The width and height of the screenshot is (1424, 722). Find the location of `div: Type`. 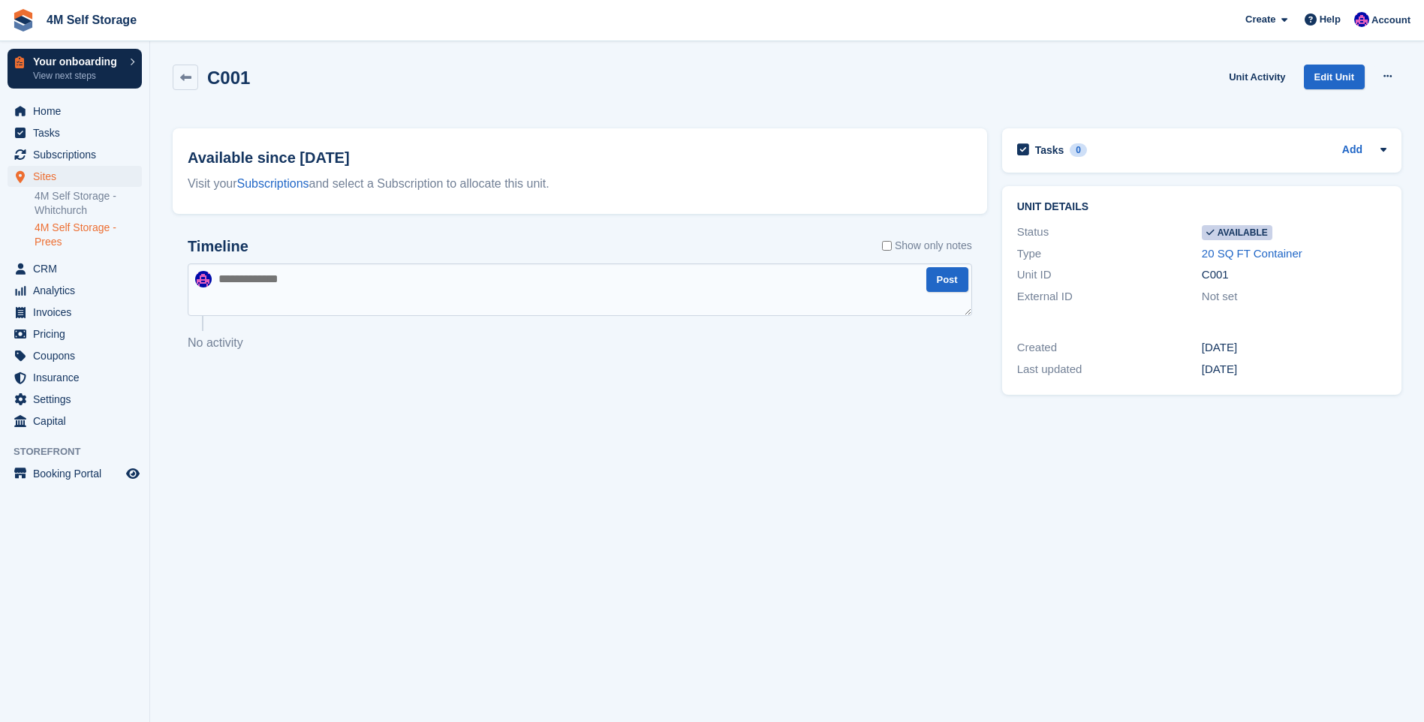

div: Type is located at coordinates (1109, 254).